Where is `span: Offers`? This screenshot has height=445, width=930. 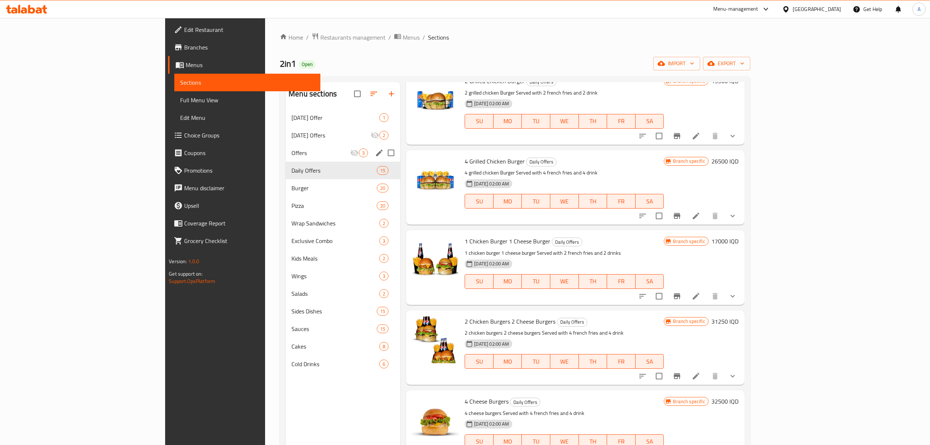
span: Offers is located at coordinates (321, 153).